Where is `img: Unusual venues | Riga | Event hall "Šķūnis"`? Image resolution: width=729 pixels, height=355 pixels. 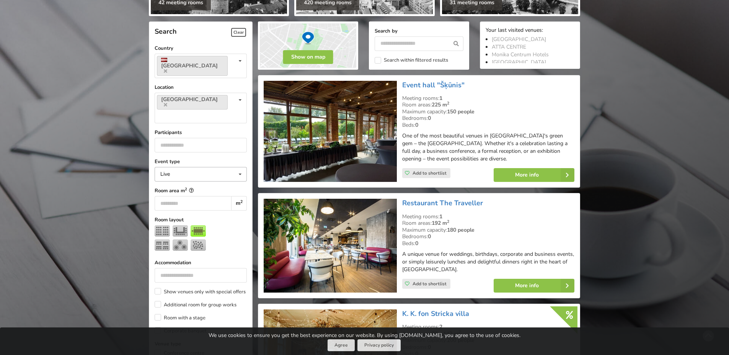
img: Unusual venues | Riga | Event hall "Šķūnis" is located at coordinates (330, 131).